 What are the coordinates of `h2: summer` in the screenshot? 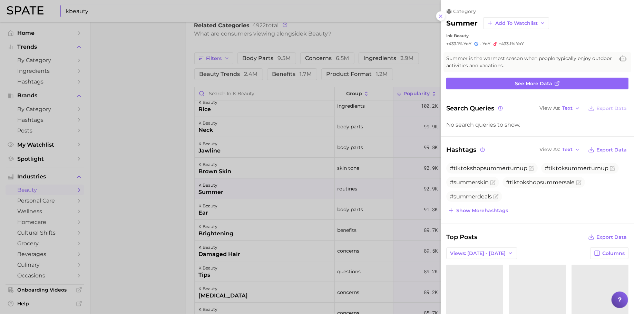 It's located at (462, 23).